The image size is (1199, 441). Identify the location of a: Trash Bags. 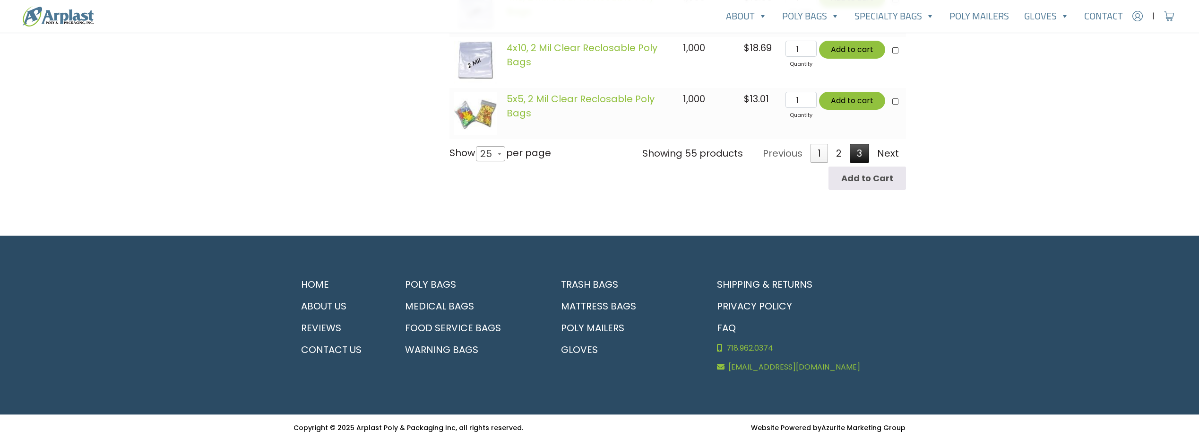
(626, 284).